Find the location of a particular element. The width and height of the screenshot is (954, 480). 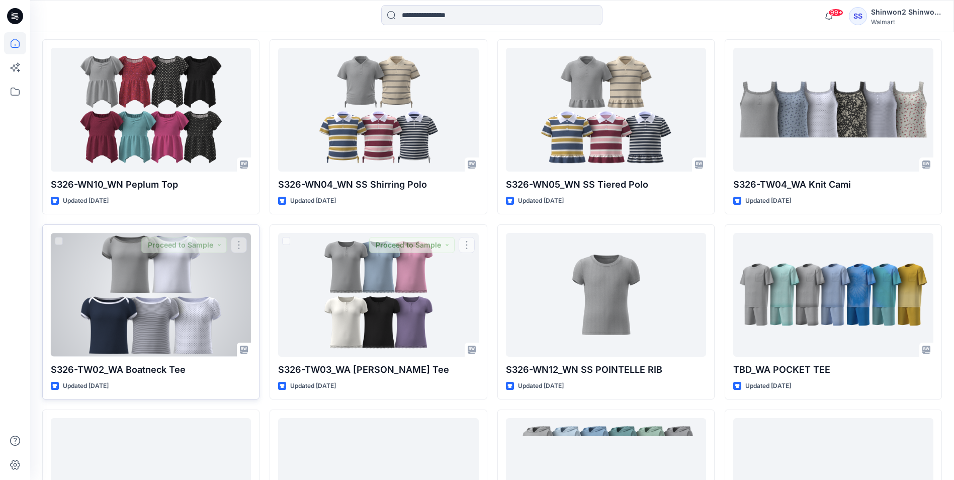

p: S326-WN05_WN SS Tiered Polo is located at coordinates (606, 185).